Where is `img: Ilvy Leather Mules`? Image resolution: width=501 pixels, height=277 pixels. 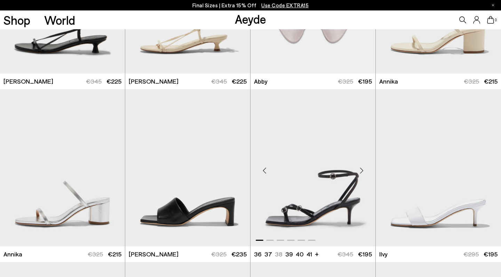
img: Ilvy Leather Mules is located at coordinates (439, 167).